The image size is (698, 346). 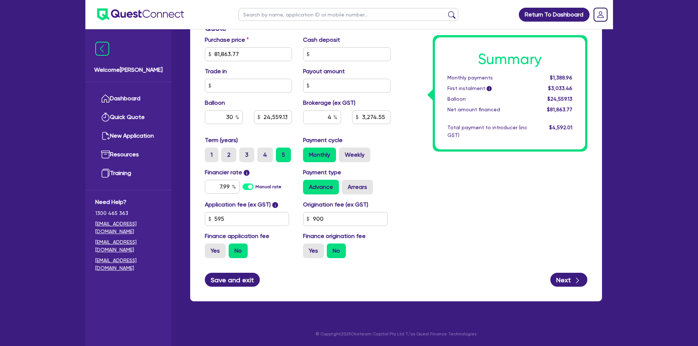 I want to click on label: 3, so click(x=247, y=155).